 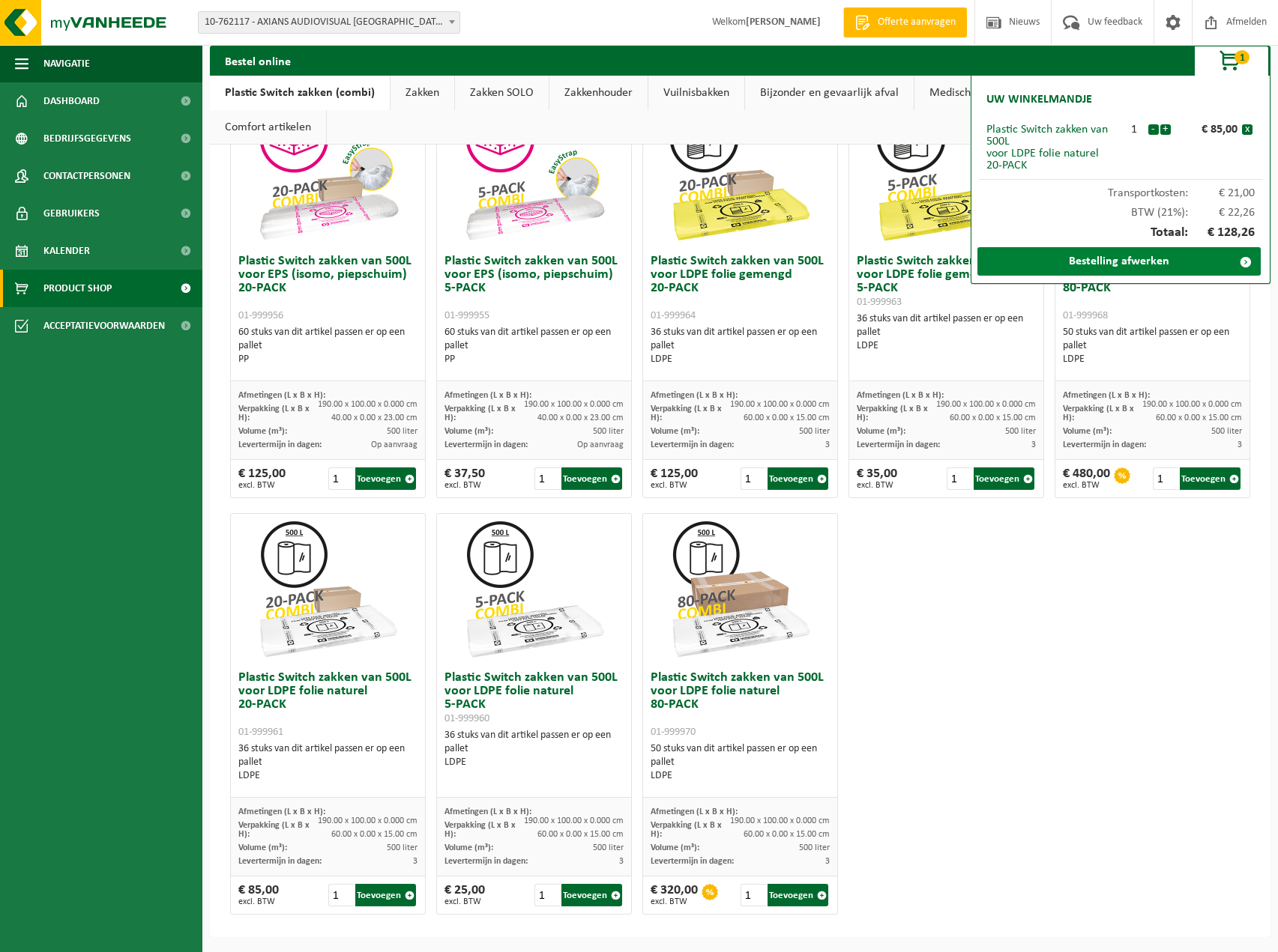 What do you see at coordinates (329, 173) in the screenshot?
I see `img: 01-999956` at bounding box center [329, 173].